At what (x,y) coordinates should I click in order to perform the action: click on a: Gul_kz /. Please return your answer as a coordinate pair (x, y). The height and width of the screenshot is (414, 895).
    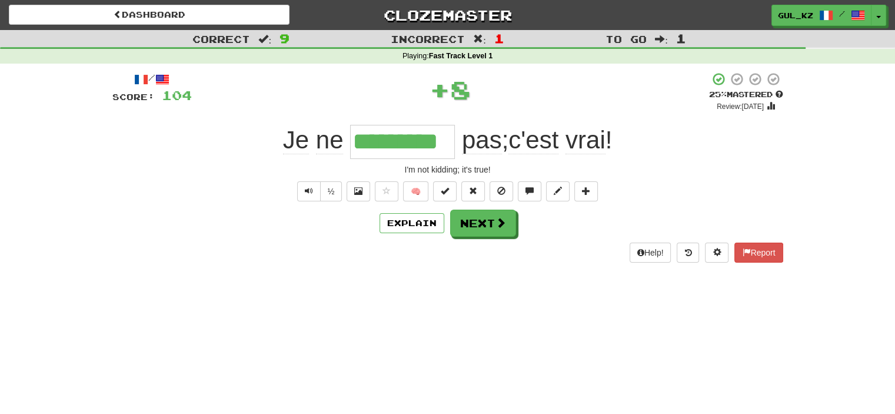
    Looking at the image, I should click on (822, 15).